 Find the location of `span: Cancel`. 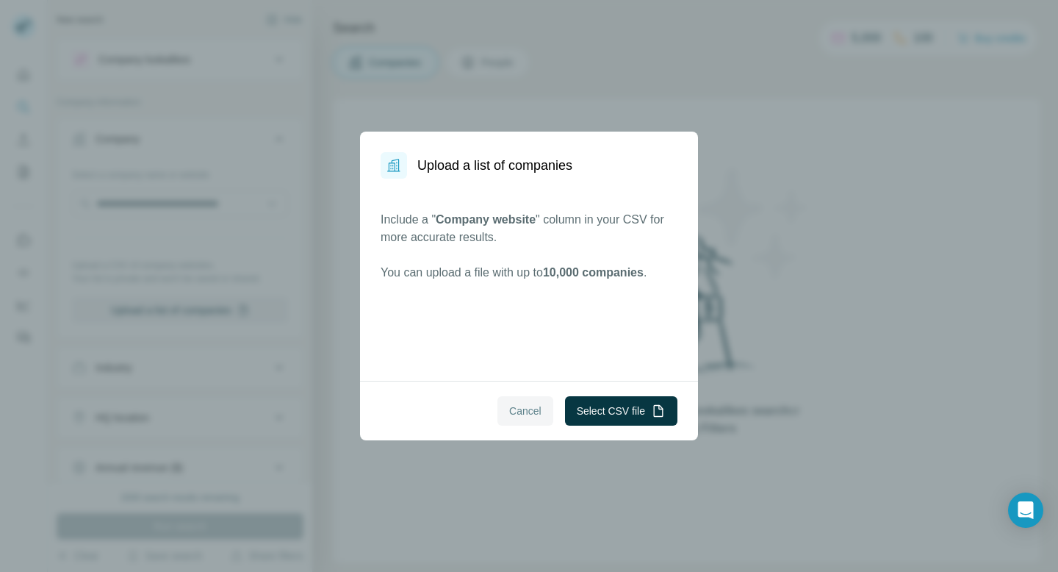

span: Cancel is located at coordinates (525, 411).